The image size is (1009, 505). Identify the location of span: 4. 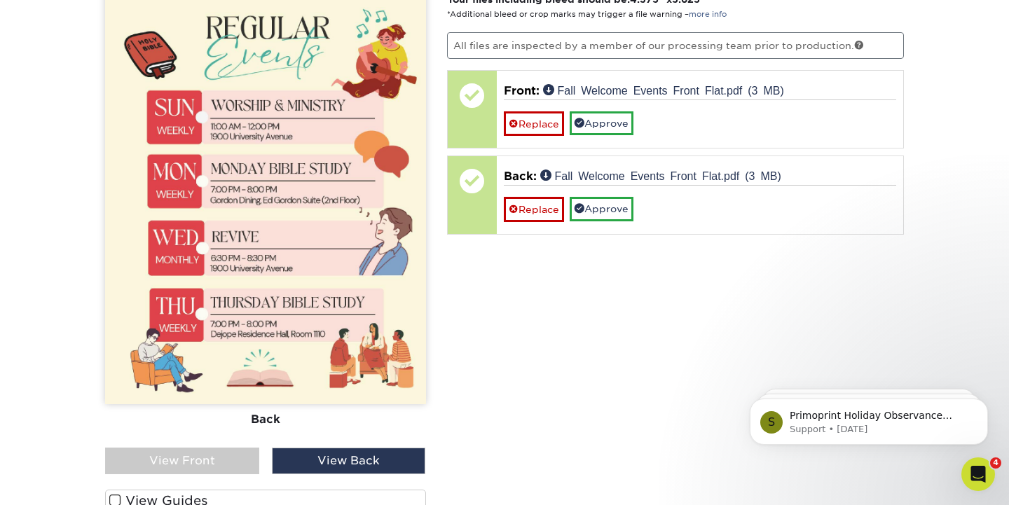
(995, 463).